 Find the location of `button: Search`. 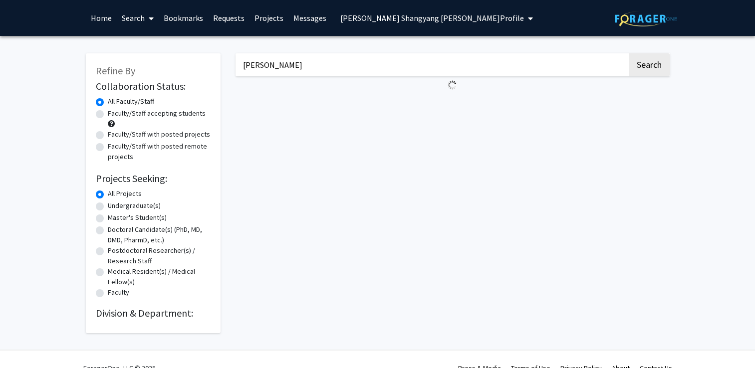

button: Search is located at coordinates (649, 65).